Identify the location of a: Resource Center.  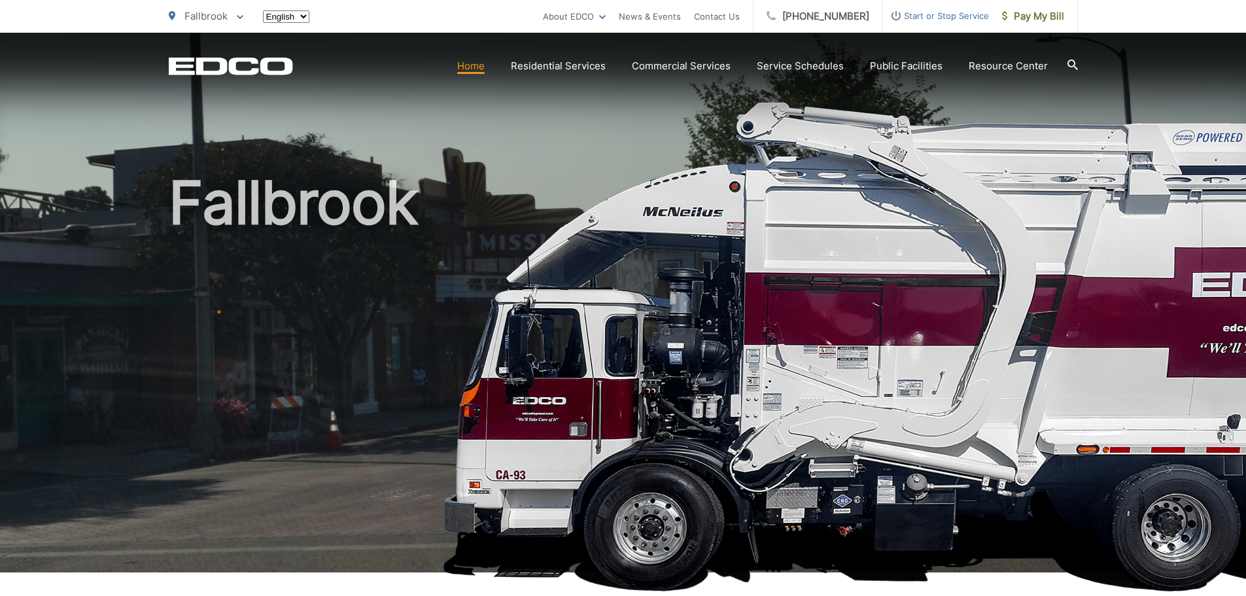
(1008, 66).